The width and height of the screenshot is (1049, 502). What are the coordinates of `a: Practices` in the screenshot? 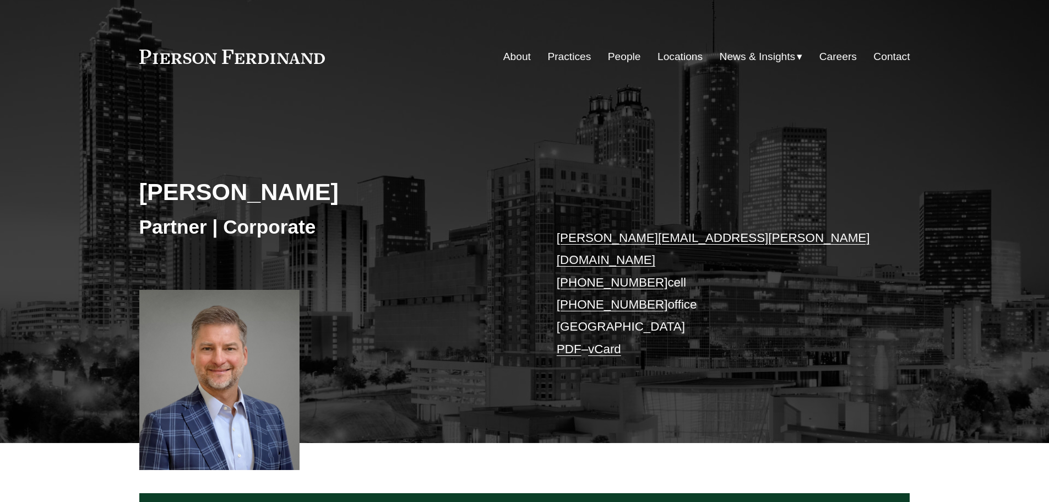 It's located at (569, 57).